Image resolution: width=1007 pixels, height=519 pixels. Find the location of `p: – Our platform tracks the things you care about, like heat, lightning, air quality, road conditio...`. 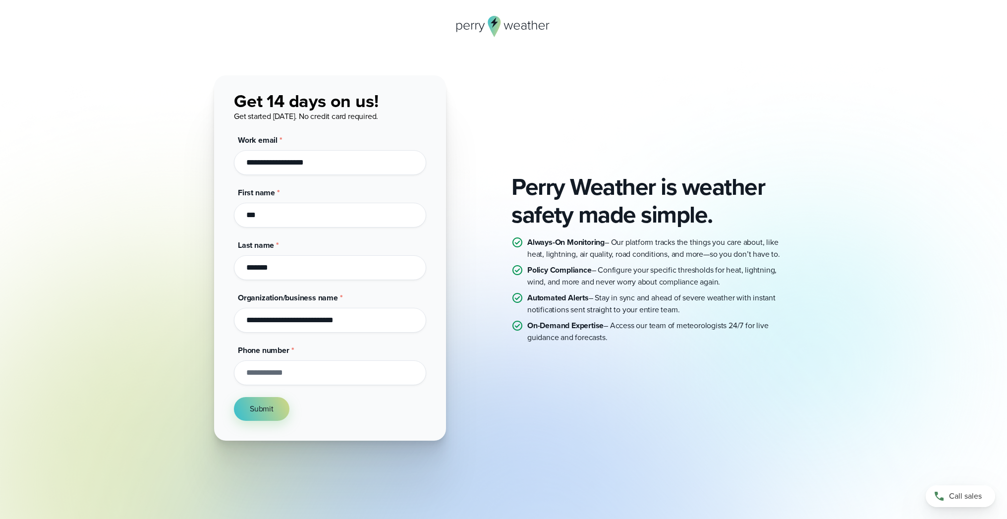

p: – Our platform tracks the things you care about, like heat, lightning, air quality, road conditio... is located at coordinates (660, 248).